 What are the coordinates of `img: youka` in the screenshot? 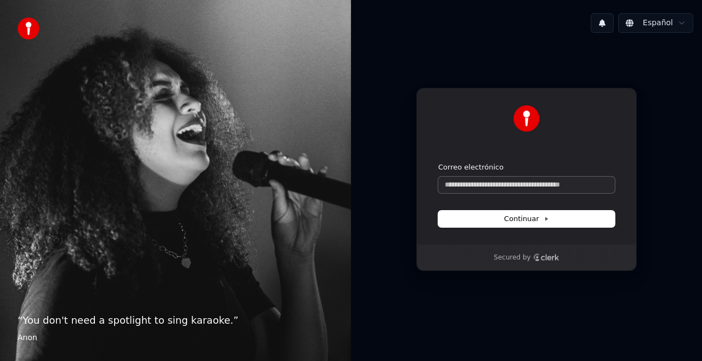 It's located at (29, 29).